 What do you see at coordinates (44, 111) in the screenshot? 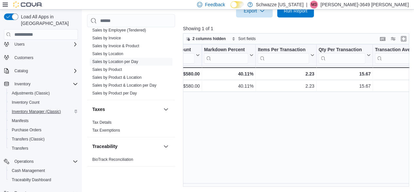
I see `button: Inventory Manager (Classic)` at bounding box center [44, 111].